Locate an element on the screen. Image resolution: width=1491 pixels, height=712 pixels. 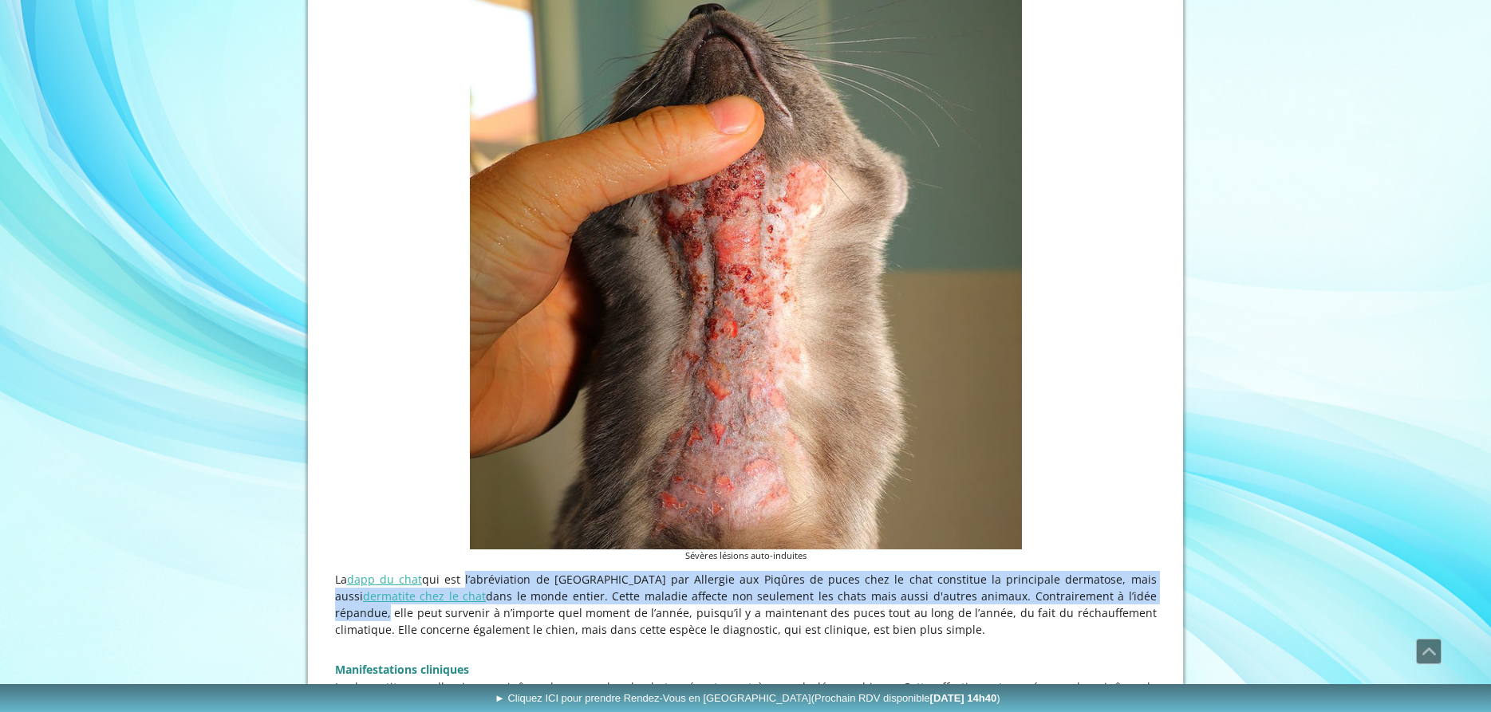
a: Défiler vers le haut is located at coordinates (1429, 652).